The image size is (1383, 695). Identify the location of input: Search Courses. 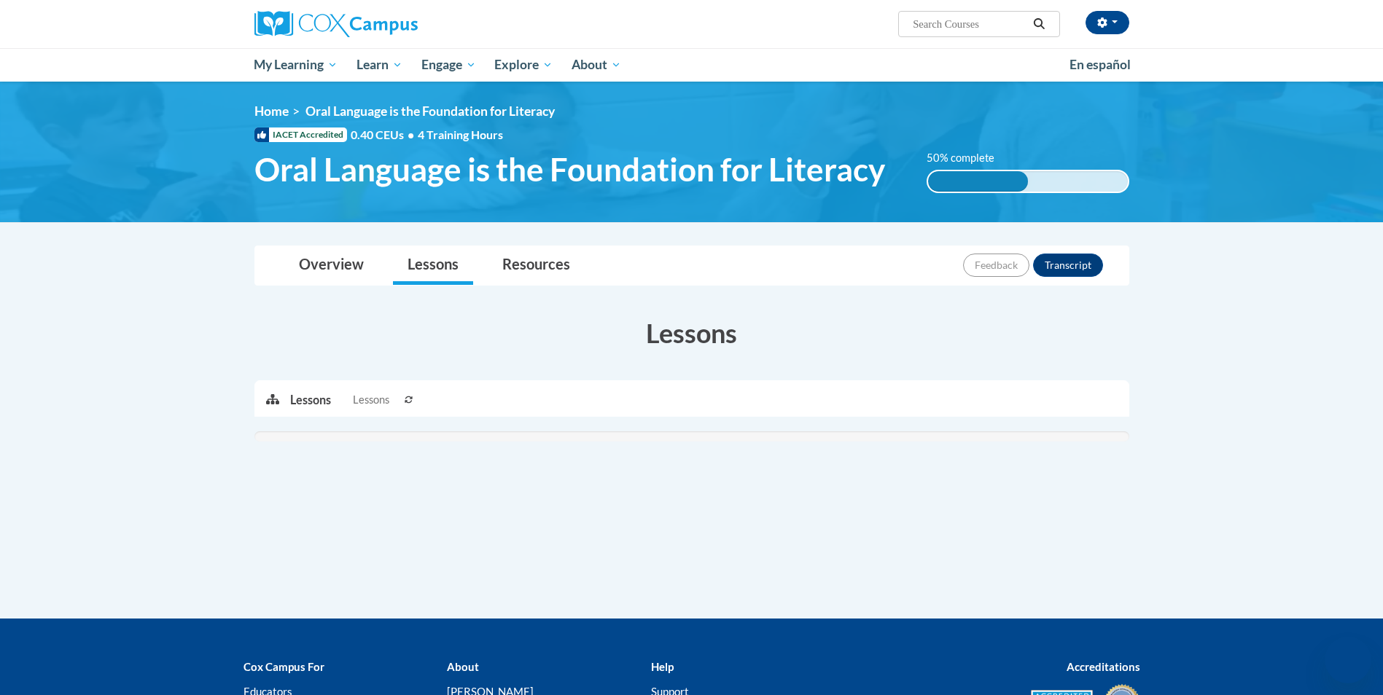
(970, 24).